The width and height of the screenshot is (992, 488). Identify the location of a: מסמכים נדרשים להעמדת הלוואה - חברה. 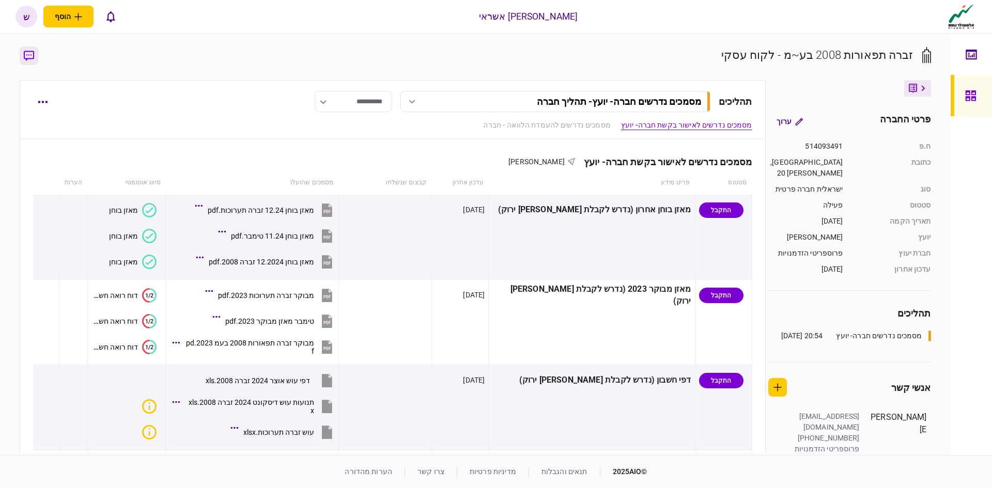
(547, 125).